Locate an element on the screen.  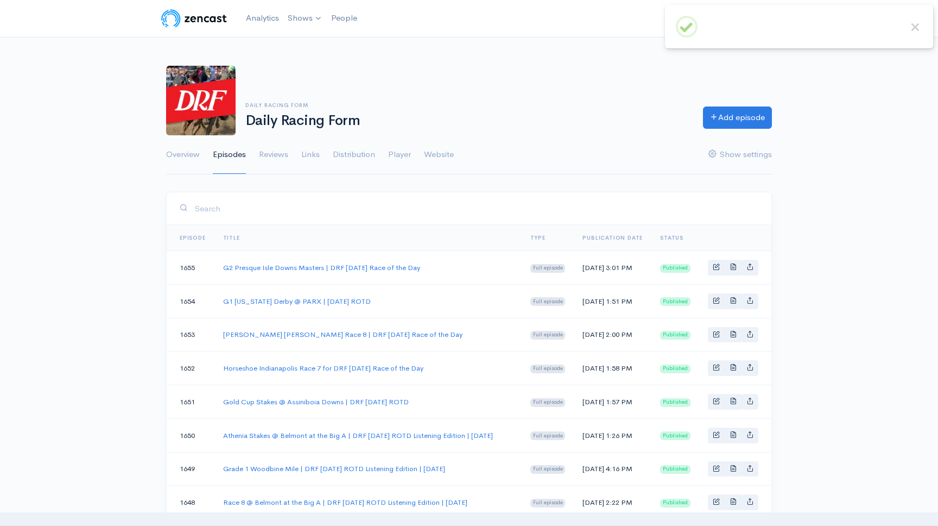
img: ZenCast Logo is located at coordinates (194, 18).